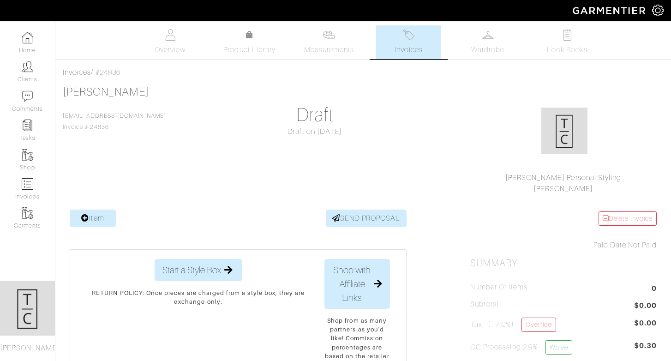 This screenshot has height=361, width=671. Describe the element at coordinates (366, 218) in the screenshot. I see `a: SEND PROPOSAL` at that location.